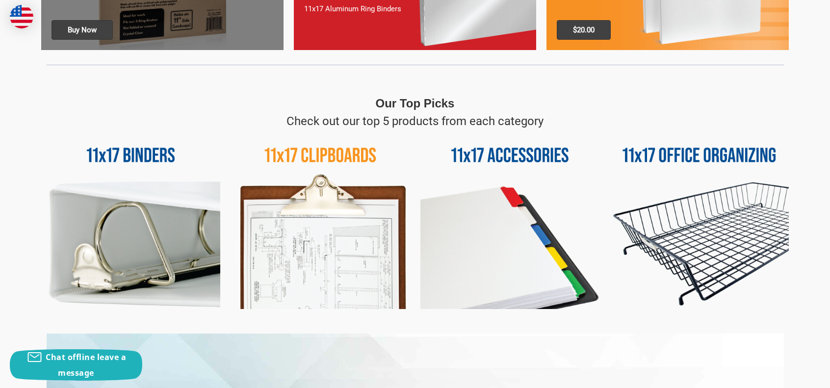 This screenshot has width=830, height=388. I want to click on img: 11x17 Accessories, so click(510, 219).